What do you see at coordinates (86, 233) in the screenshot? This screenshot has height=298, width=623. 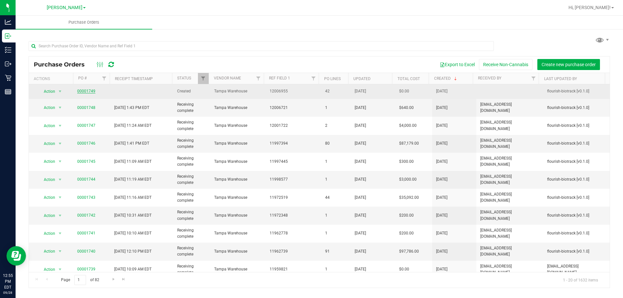 I see `a: 00001741` at bounding box center [86, 233].